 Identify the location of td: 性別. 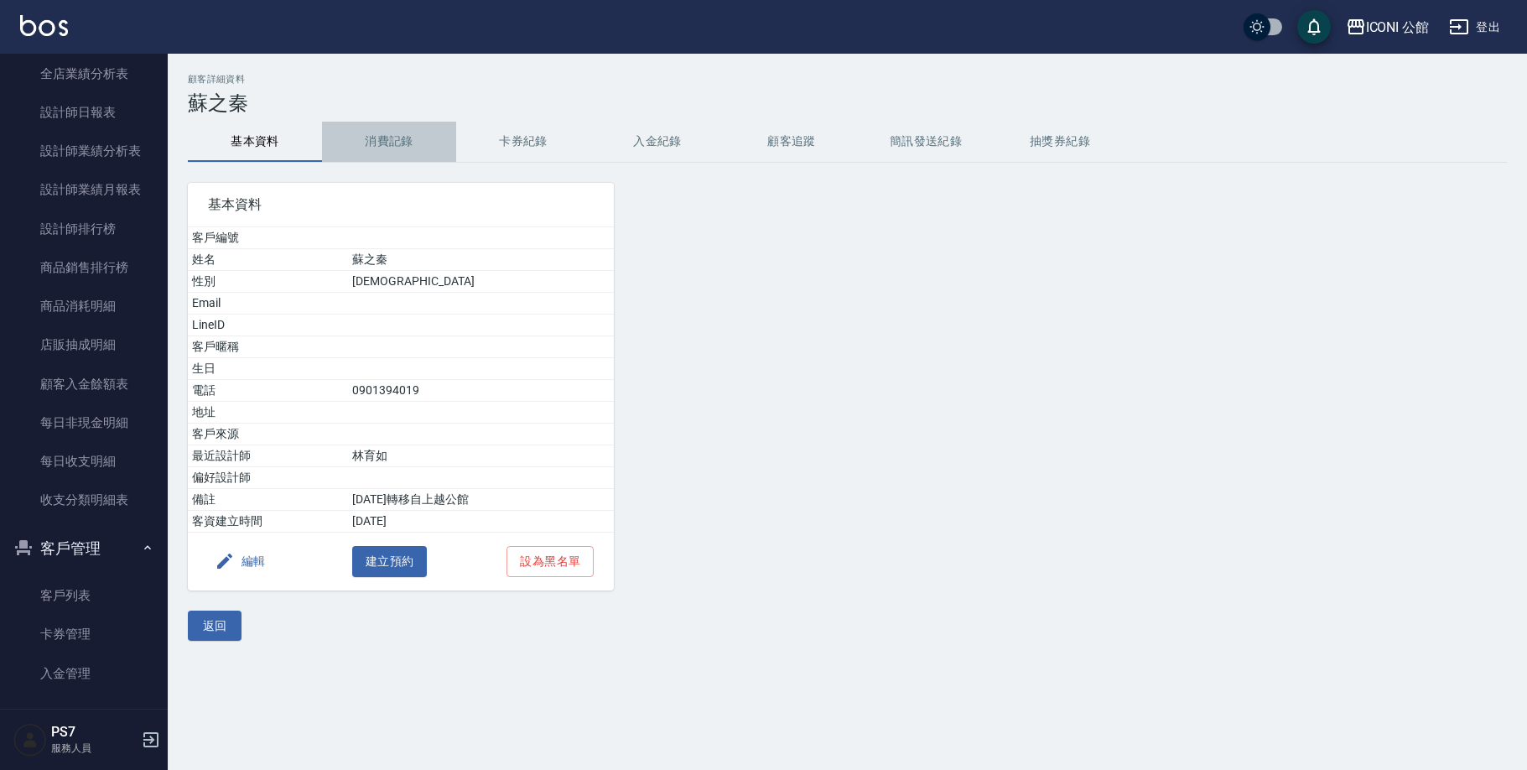
(267, 282).